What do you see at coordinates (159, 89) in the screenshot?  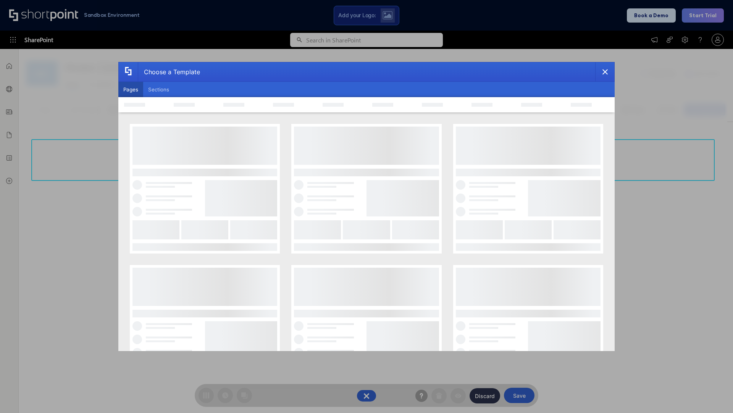 I see `button: Sections` at bounding box center [159, 89].